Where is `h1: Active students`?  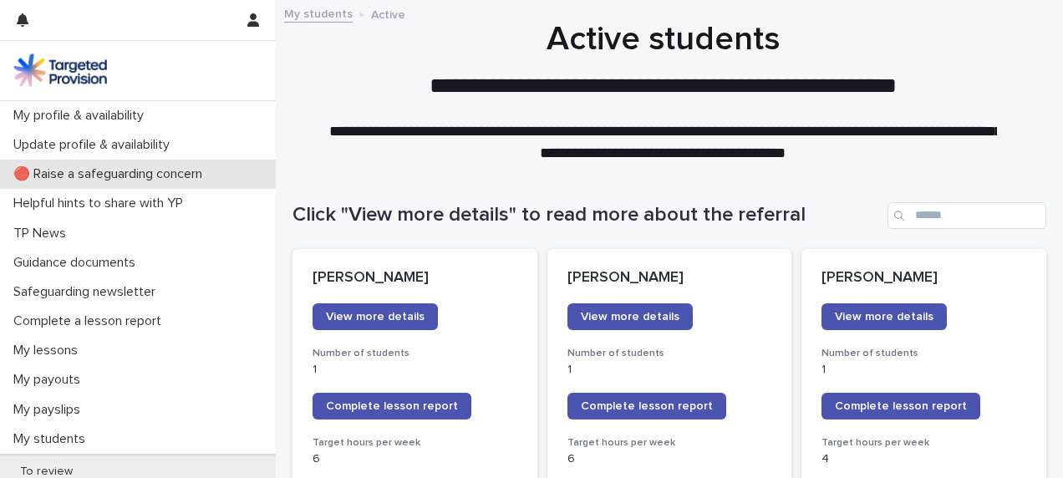 h1: Active students is located at coordinates (663, 39).